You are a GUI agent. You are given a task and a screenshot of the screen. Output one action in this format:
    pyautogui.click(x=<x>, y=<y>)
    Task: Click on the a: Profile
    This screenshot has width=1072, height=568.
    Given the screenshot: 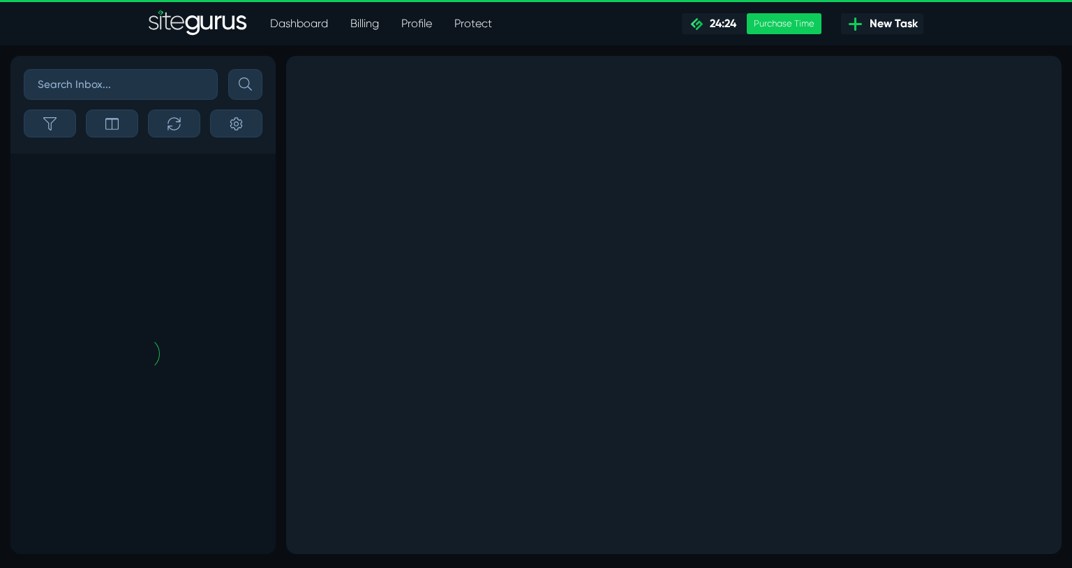 What is the action you would take?
    pyautogui.click(x=417, y=24)
    